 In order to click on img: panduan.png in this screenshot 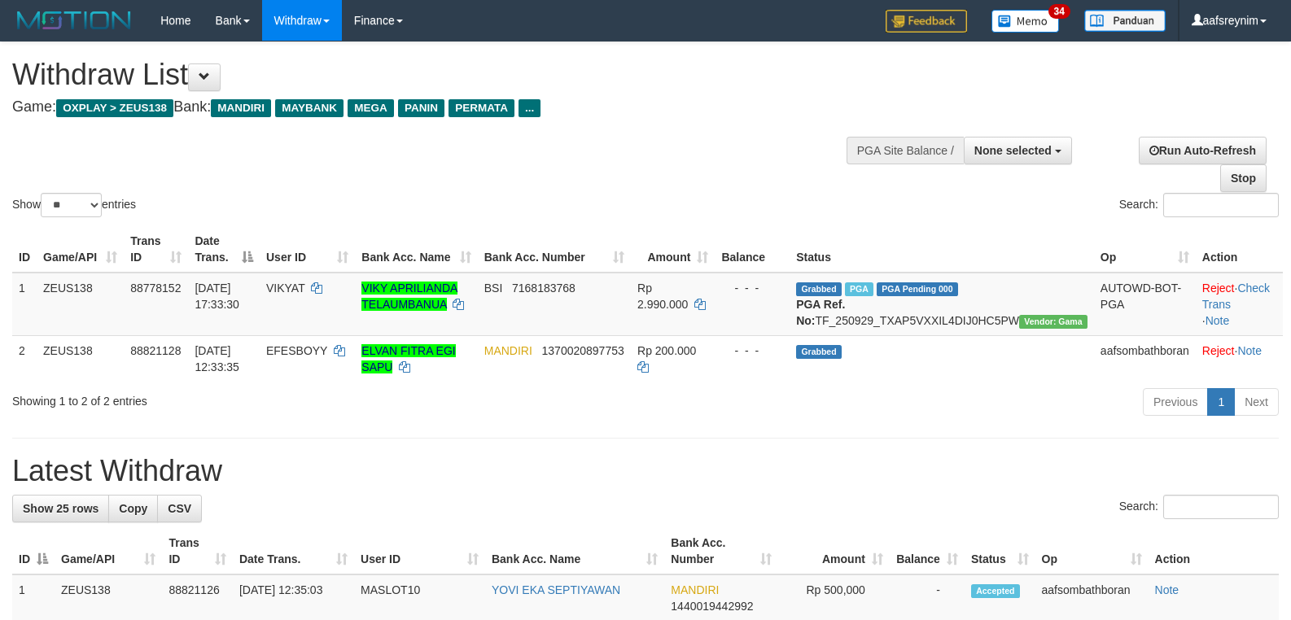, I will do `click(1125, 20)`.